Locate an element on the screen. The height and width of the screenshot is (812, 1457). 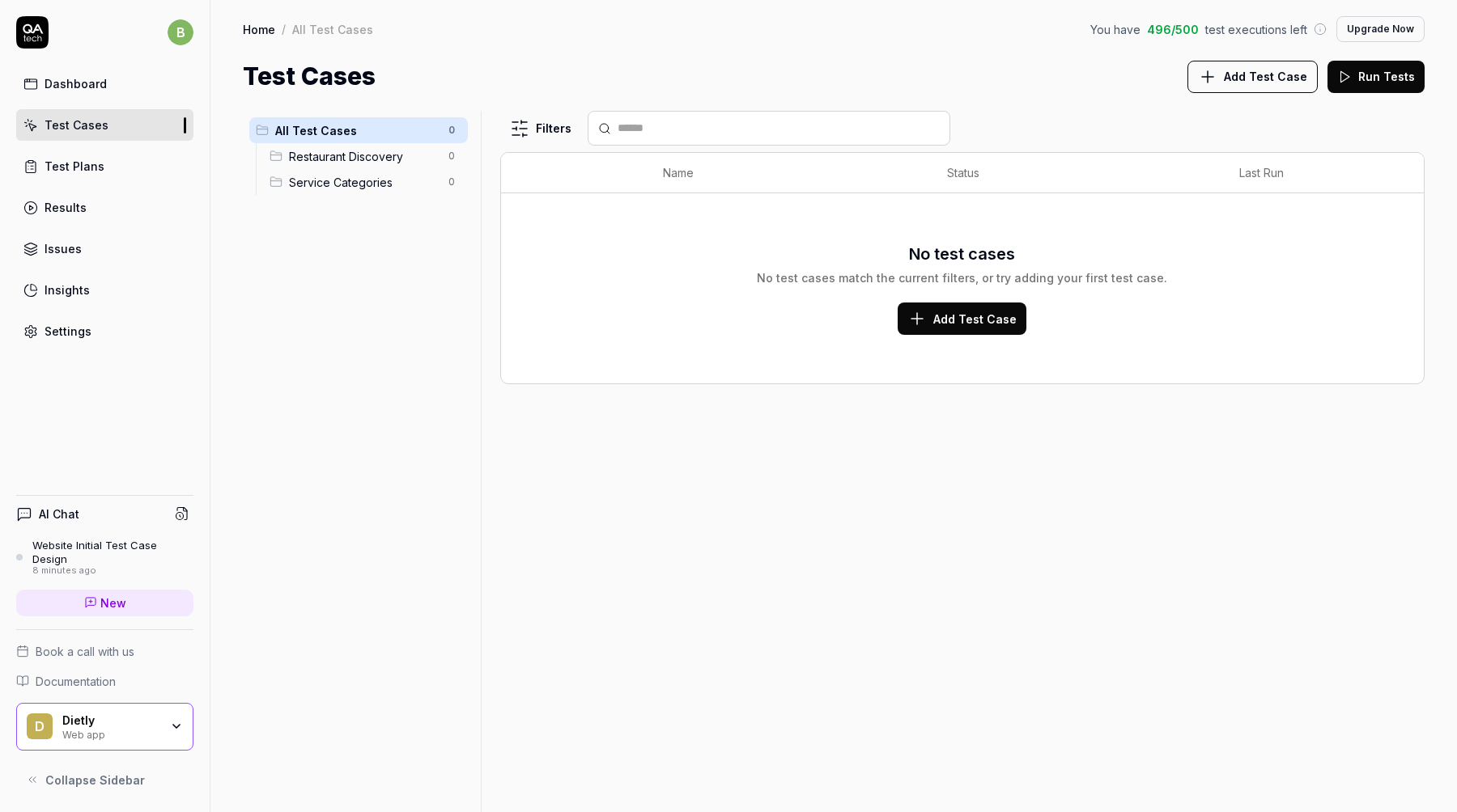
h3: No test cases is located at coordinates (962, 254).